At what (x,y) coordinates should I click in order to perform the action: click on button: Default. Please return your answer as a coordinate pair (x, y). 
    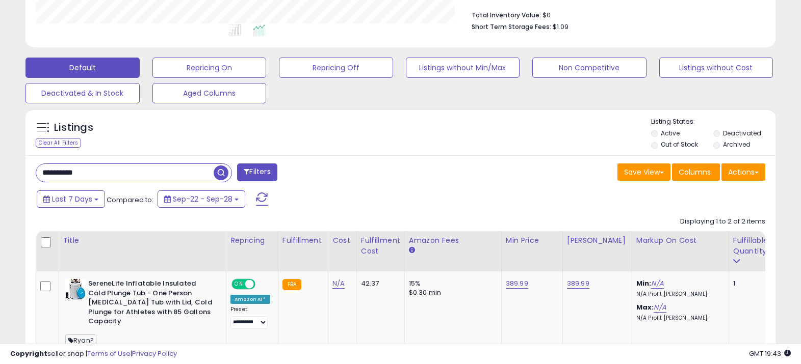
    Looking at the image, I should click on (83, 68).